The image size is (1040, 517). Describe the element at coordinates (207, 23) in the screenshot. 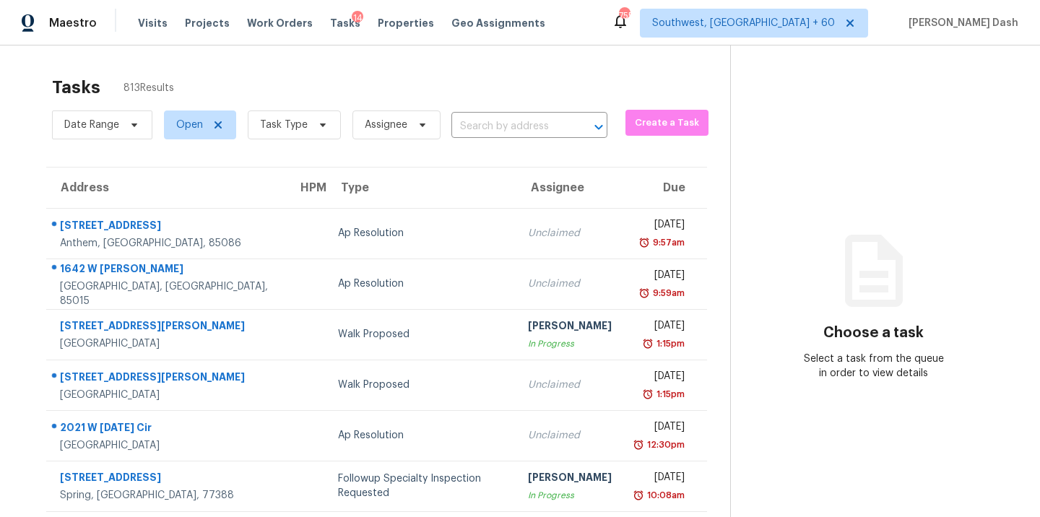

I see `span: Projects` at that location.